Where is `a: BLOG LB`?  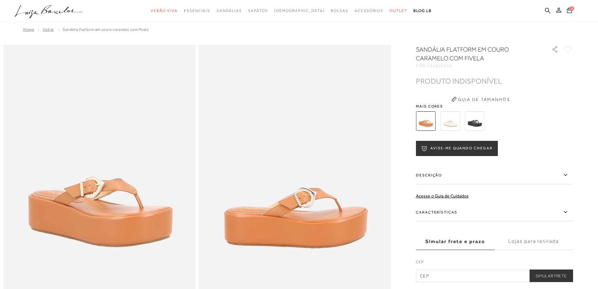
a: BLOG LB is located at coordinates (423, 11).